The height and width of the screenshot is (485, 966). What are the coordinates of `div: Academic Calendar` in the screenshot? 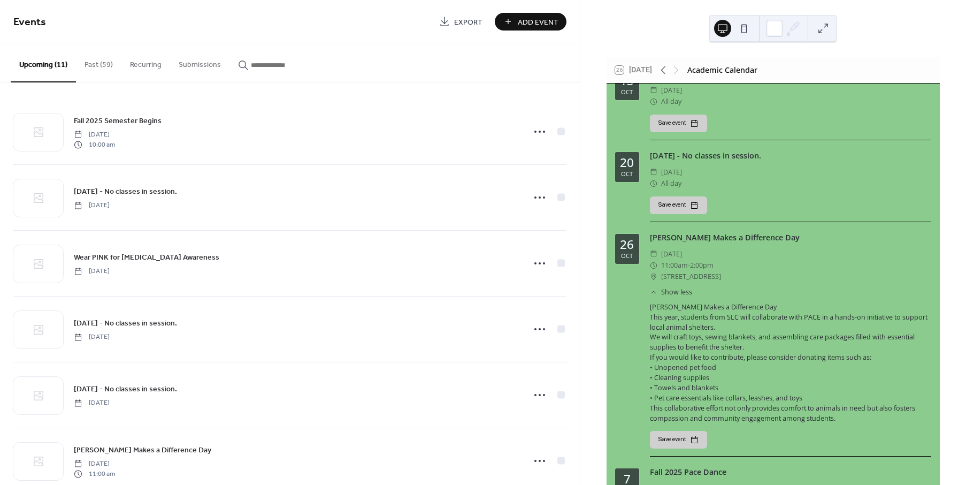 It's located at (722, 70).